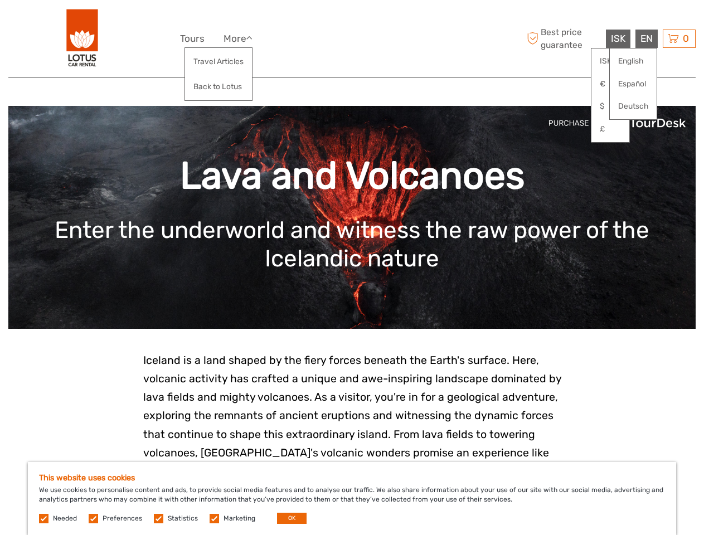 Image resolution: width=704 pixels, height=535 pixels. I want to click on a: Tours, so click(192, 38).